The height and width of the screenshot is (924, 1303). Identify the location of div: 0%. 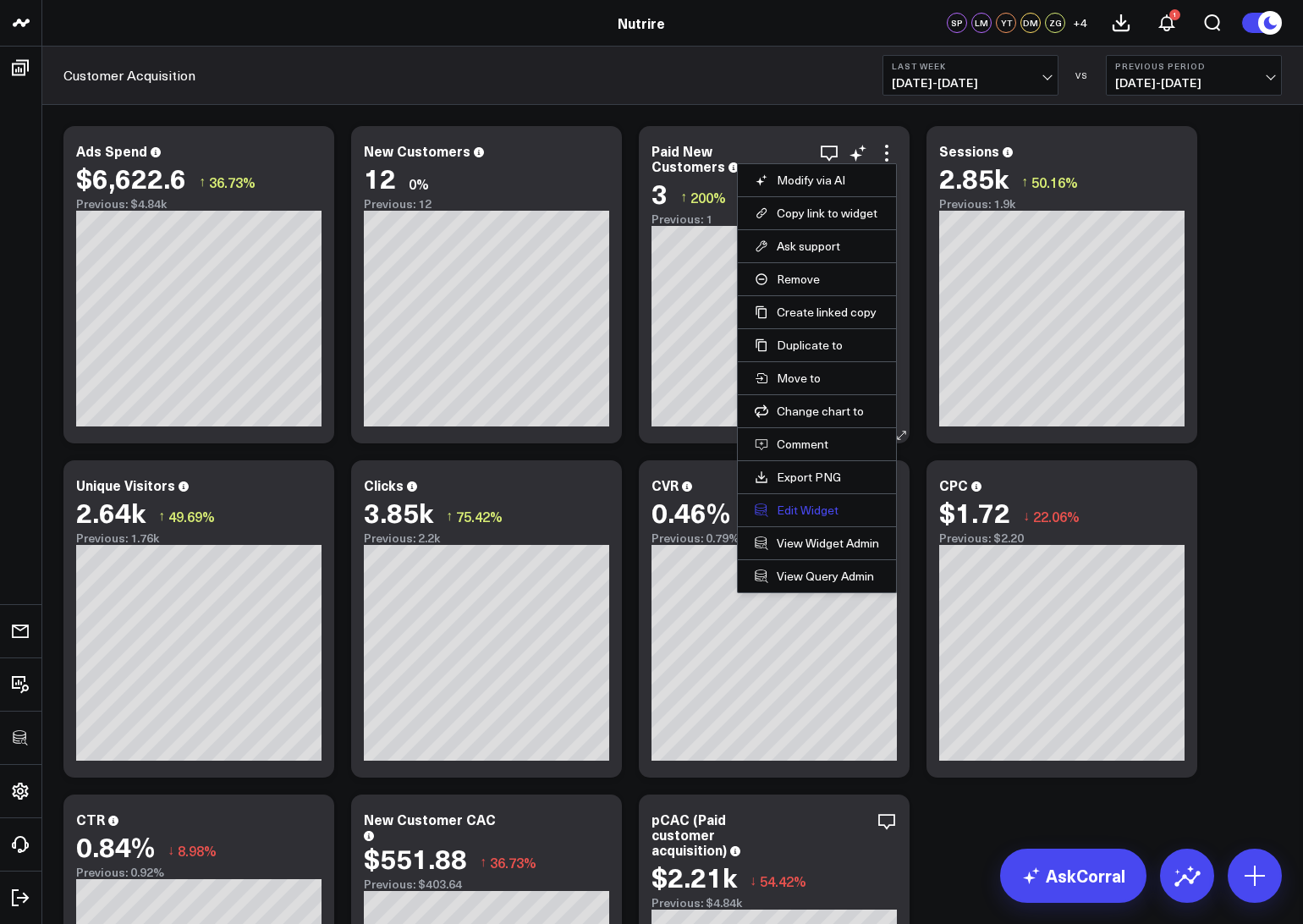
(419, 183).